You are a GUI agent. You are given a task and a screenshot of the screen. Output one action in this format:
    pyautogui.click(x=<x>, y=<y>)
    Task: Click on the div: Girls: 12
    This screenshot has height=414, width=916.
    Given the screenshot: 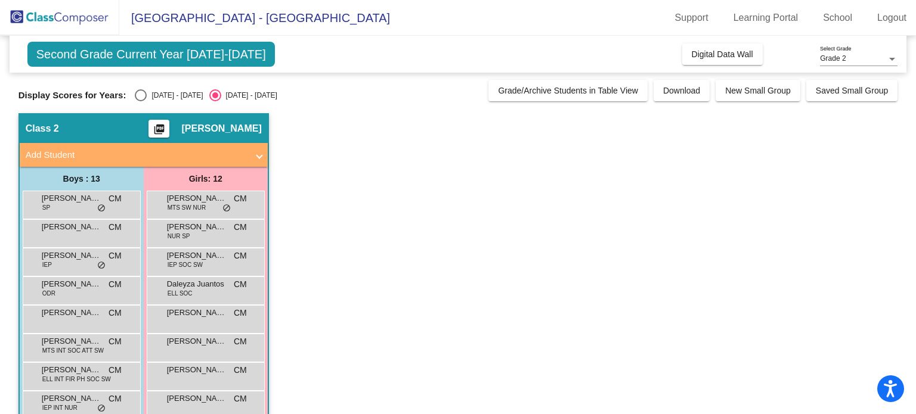 What is the action you would take?
    pyautogui.click(x=206, y=179)
    